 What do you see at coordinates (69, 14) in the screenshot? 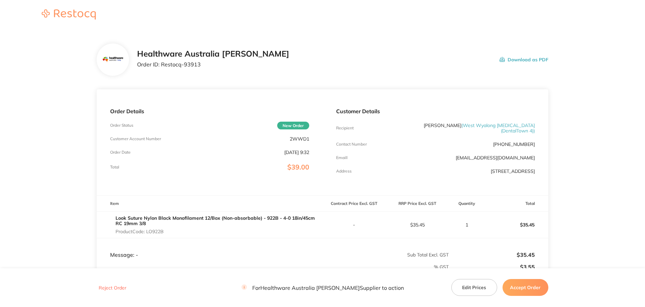
I see `img: Restocq logo` at bounding box center [69, 14].